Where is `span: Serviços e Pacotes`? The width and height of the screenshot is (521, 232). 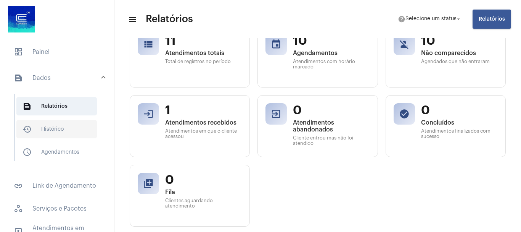 span: Serviços e Pacotes is located at coordinates (57, 208).